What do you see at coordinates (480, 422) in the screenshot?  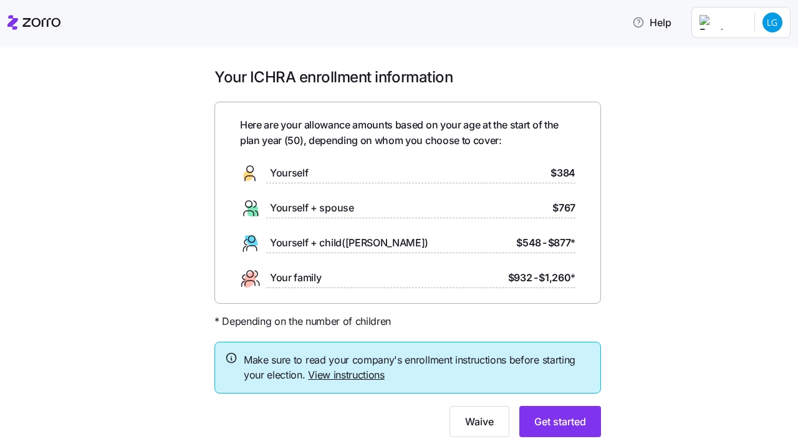 I see `button: Waive` at bounding box center [480, 422].